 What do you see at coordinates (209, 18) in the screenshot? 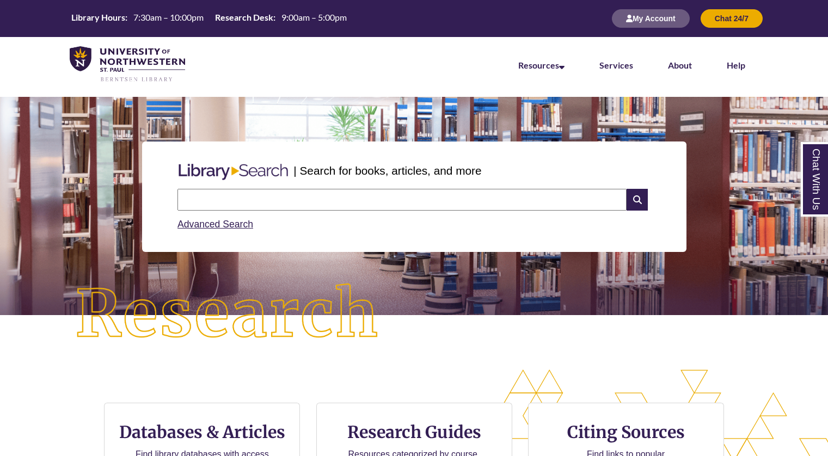
I see `table: Hours Today` at bounding box center [209, 18].